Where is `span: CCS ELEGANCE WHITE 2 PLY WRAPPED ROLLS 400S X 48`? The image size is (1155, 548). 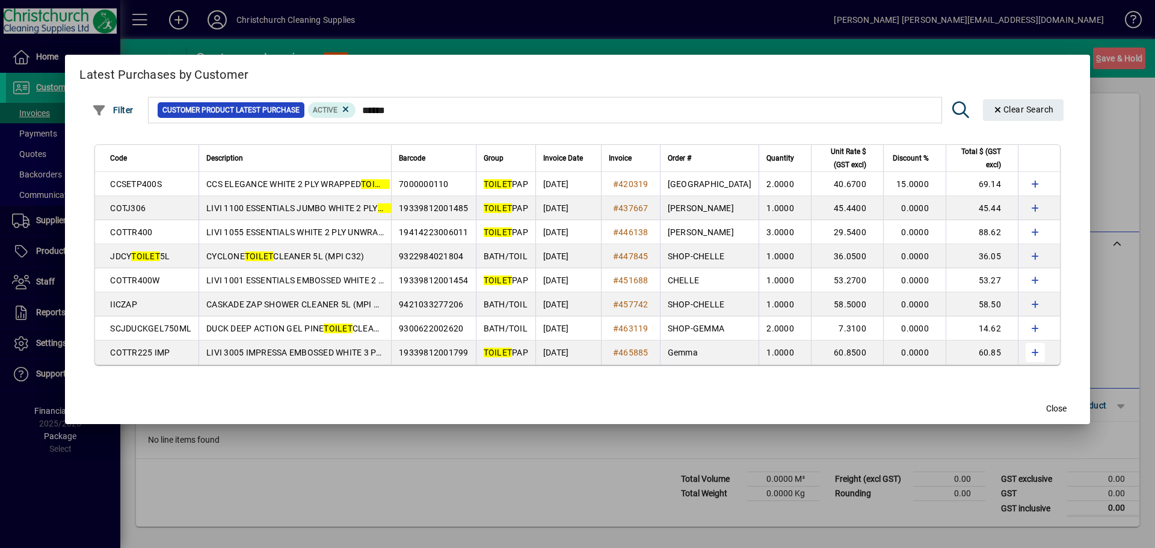
span: CCS ELEGANCE WHITE 2 PLY WRAPPED ROLLS 400S X 48 is located at coordinates (332, 184).